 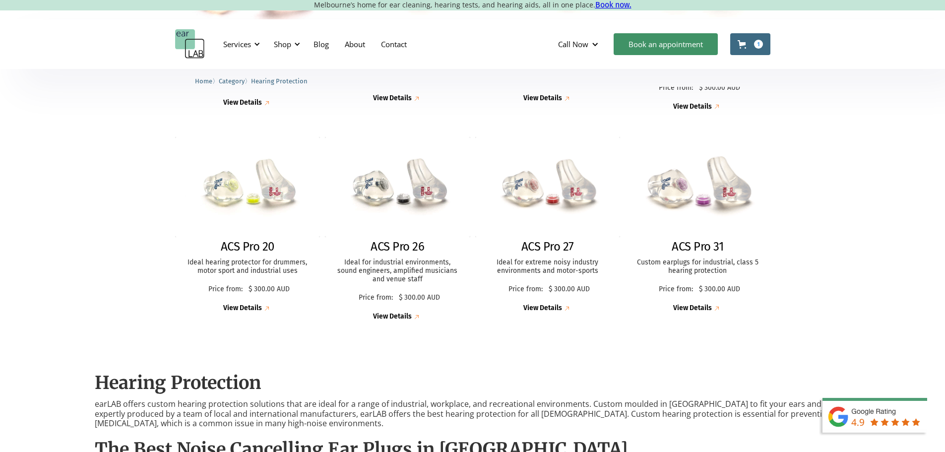 I want to click on a: Open cart containing 1 items, so click(x=750, y=44).